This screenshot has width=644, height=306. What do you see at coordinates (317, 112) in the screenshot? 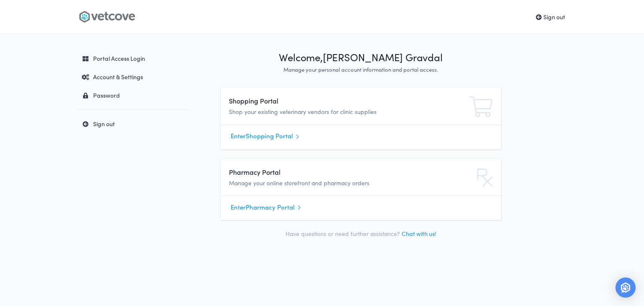
I see `p: Shop your existing veterinary vendors for clinic supplies` at bounding box center [317, 112].